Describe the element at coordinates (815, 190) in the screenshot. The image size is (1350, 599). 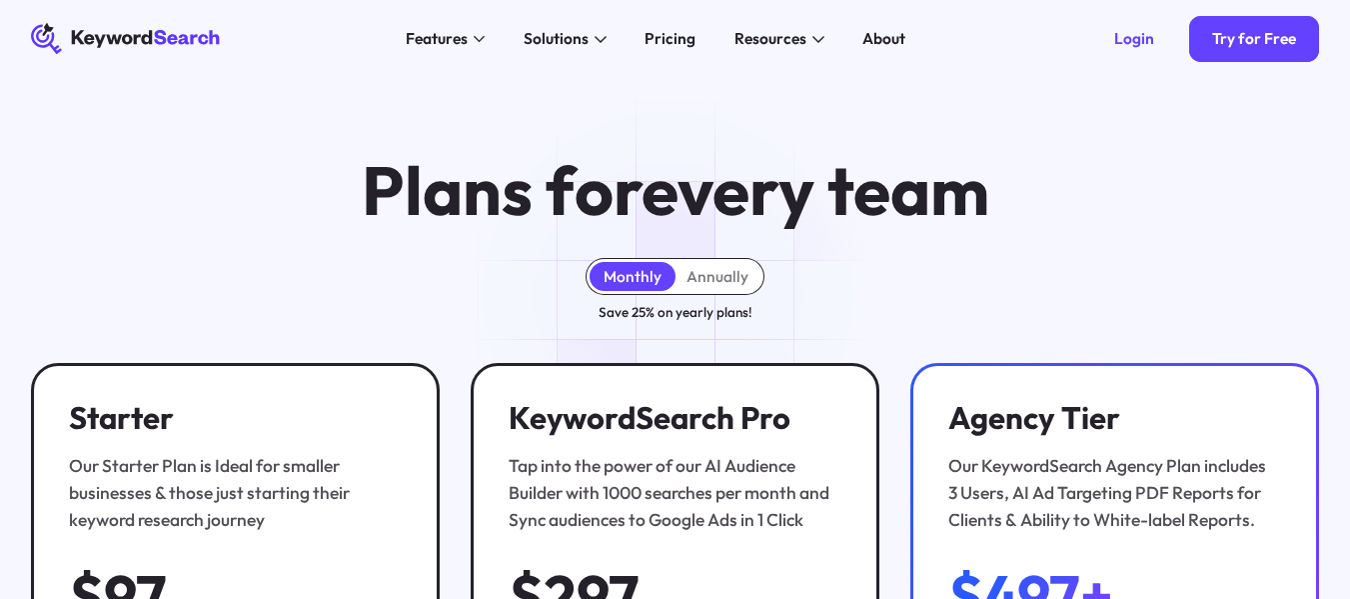
I see `span: every team` at that location.